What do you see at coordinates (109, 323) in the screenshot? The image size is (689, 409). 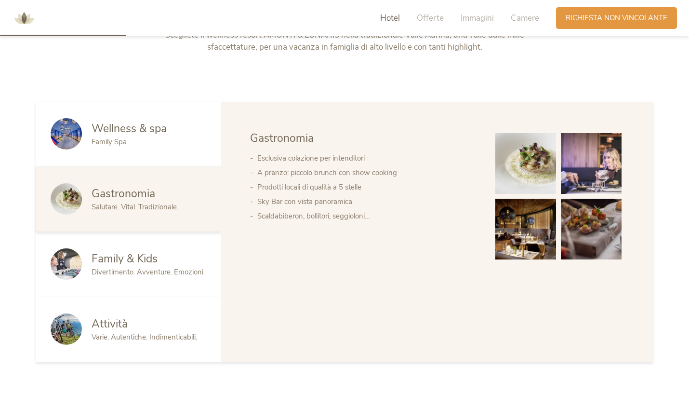 I see `span: Attività` at bounding box center [109, 323].